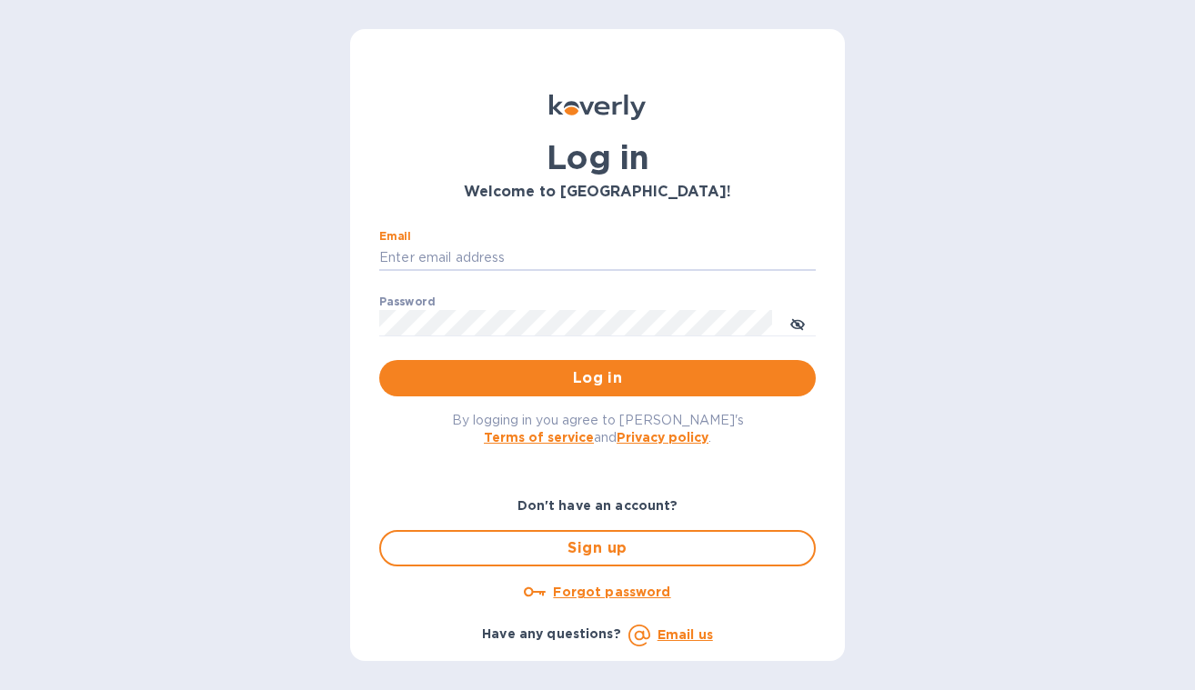 The height and width of the screenshot is (690, 1195). What do you see at coordinates (598, 378) in the screenshot?
I see `span: Log in` at bounding box center [598, 378].